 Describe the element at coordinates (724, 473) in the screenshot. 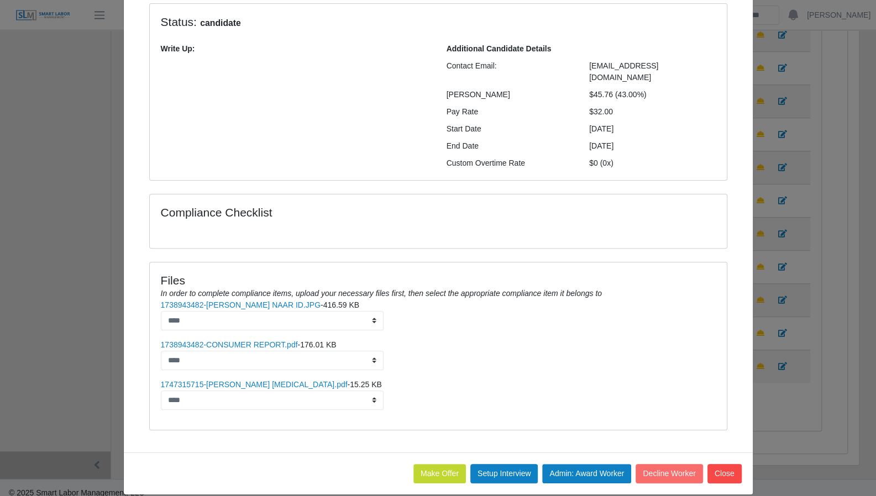

I see `button: Close` at that location.